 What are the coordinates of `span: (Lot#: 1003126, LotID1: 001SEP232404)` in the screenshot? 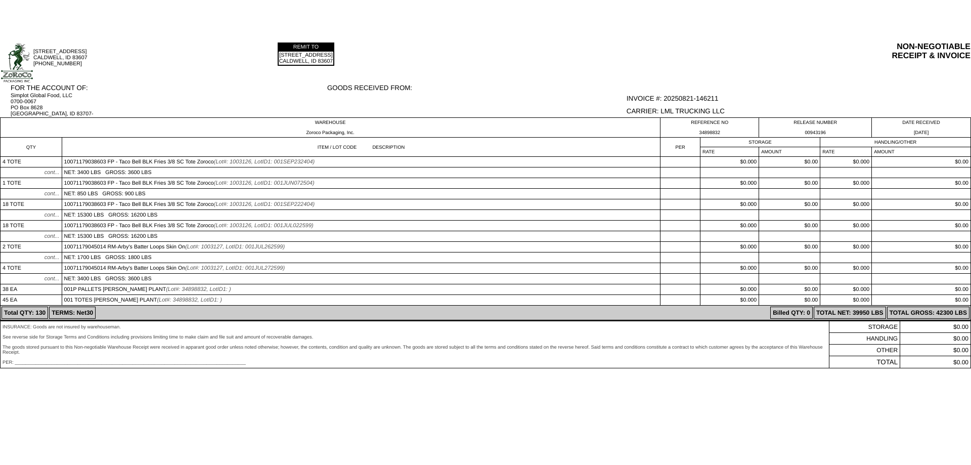 It's located at (264, 162).